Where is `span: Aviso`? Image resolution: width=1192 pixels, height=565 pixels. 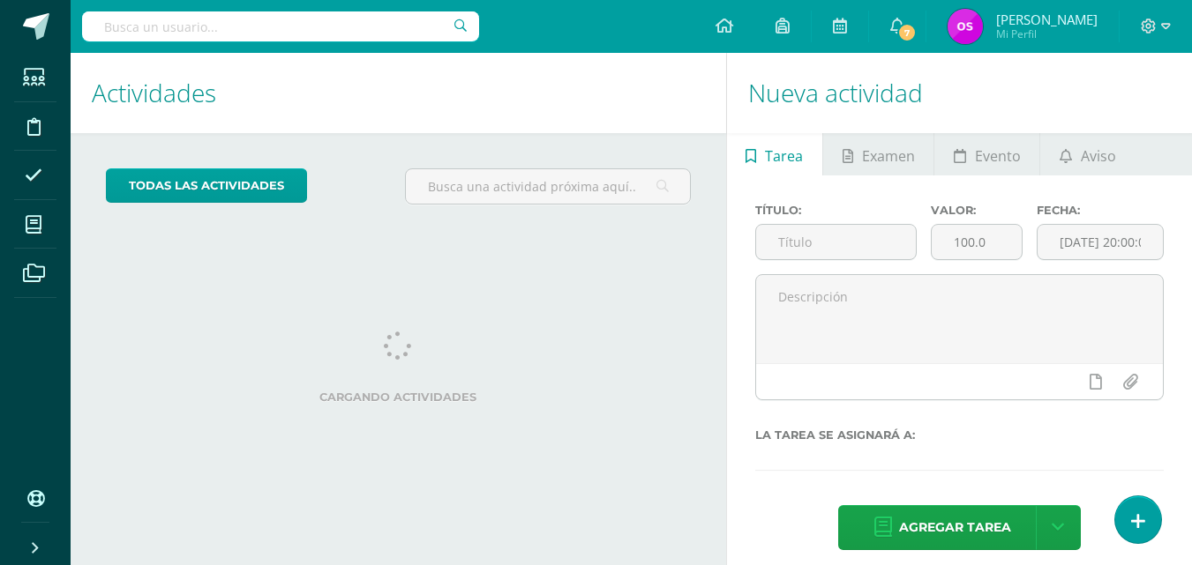 span: Aviso is located at coordinates (1098, 156).